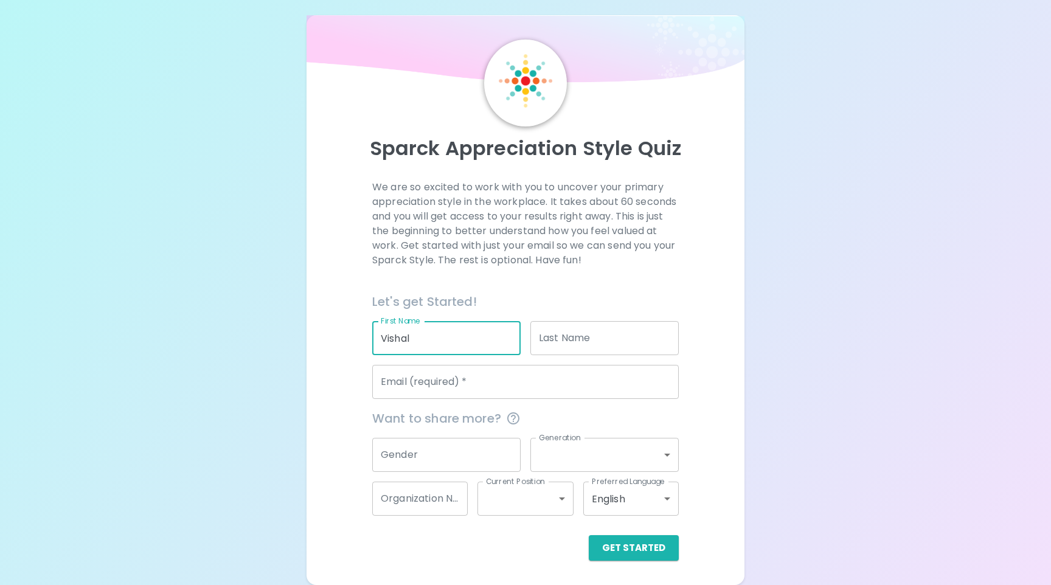 This screenshot has height=585, width=1051. Describe the element at coordinates (526, 81) in the screenshot. I see `img: Sparck Logo` at that location.